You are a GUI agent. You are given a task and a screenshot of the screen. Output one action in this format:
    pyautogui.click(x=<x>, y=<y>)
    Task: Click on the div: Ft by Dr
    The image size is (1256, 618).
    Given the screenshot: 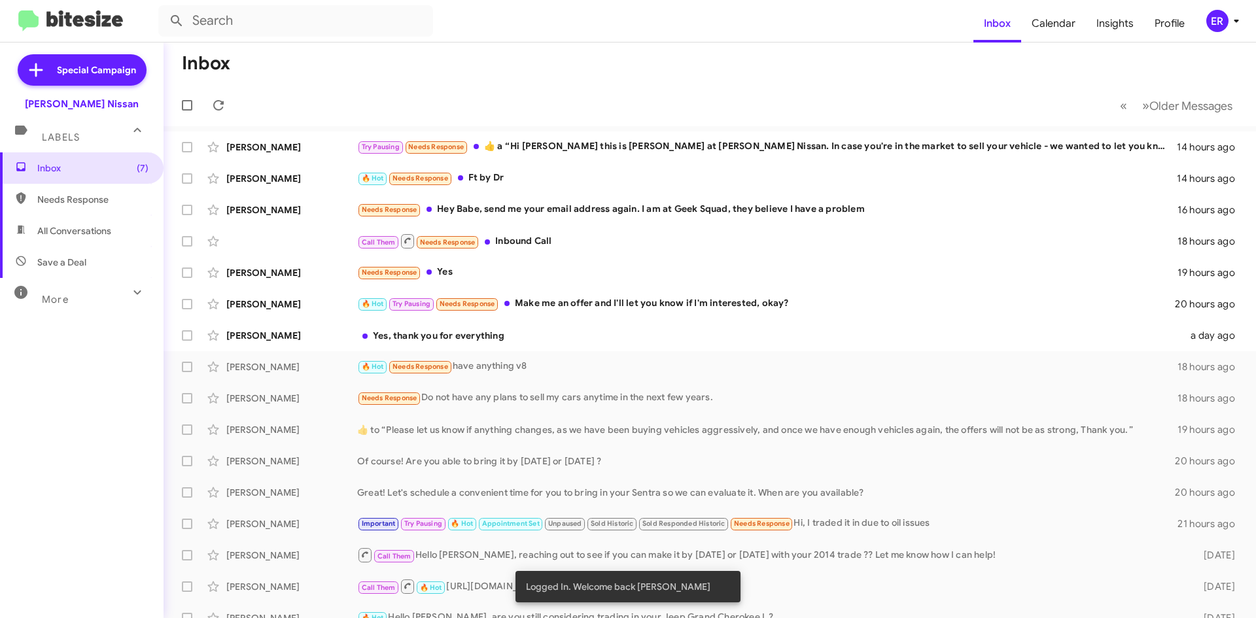 What is the action you would take?
    pyautogui.click(x=766, y=178)
    